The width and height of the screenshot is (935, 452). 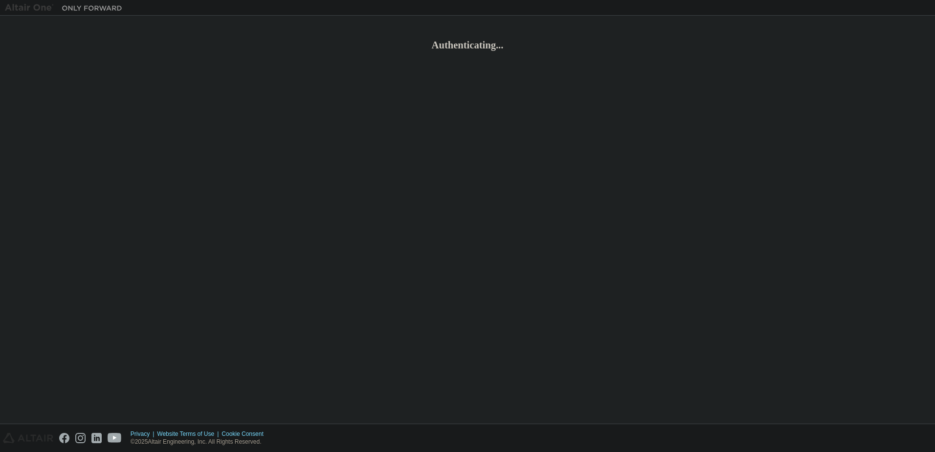 What do you see at coordinates (66, 8) in the screenshot?
I see `img: Altair One` at bounding box center [66, 8].